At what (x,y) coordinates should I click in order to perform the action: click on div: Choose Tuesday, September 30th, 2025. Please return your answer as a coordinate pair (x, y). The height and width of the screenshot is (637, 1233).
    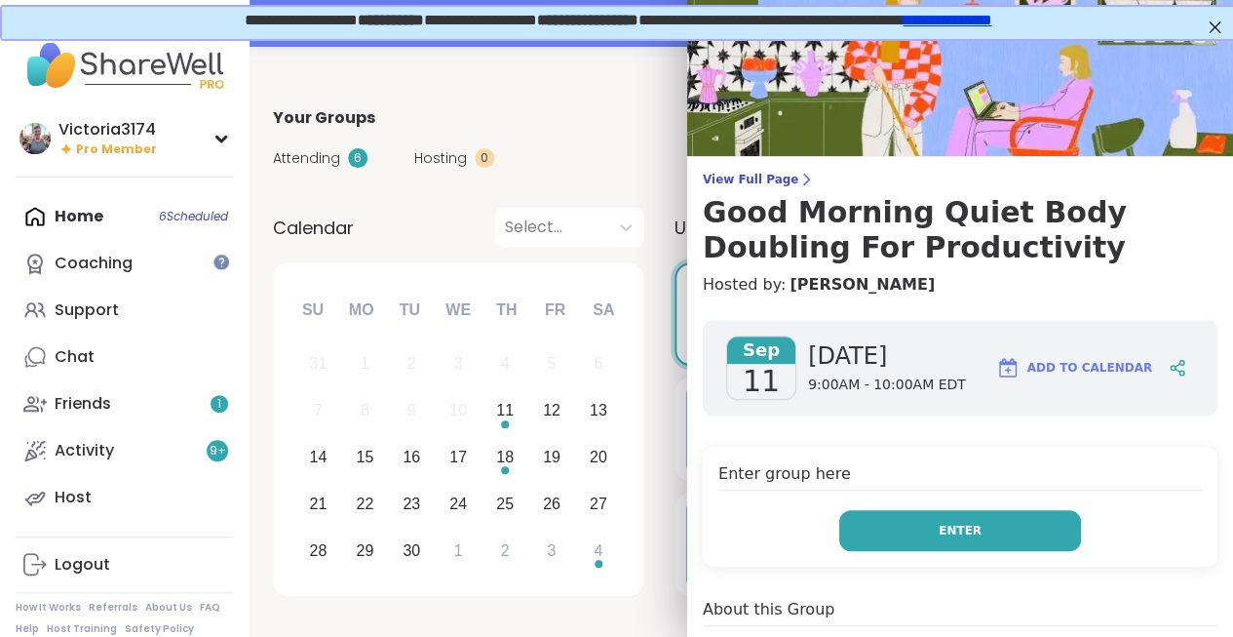
    Looking at the image, I should click on (411, 550).